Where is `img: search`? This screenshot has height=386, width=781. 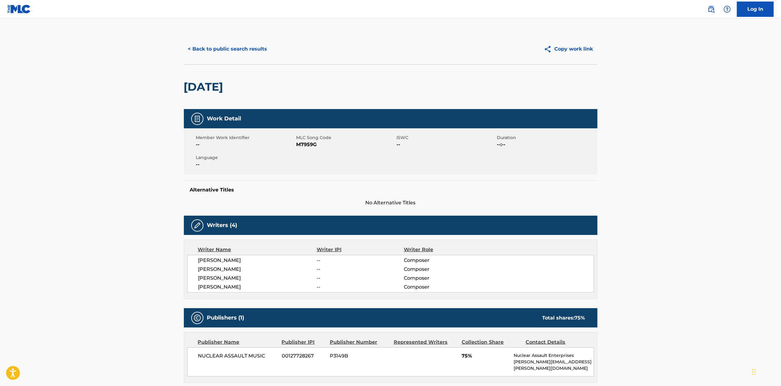
img: search is located at coordinates (712, 9).